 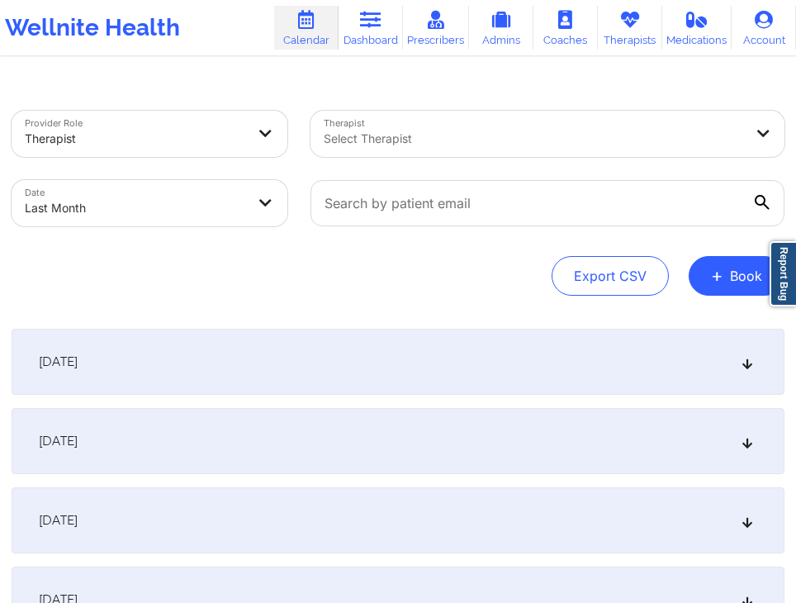 I want to click on a: Prescribers, so click(x=436, y=27).